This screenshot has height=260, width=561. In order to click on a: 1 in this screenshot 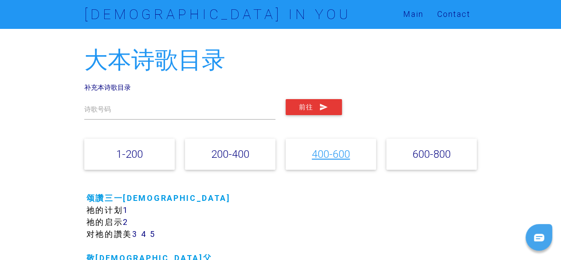, I will do `click(126, 209)`.